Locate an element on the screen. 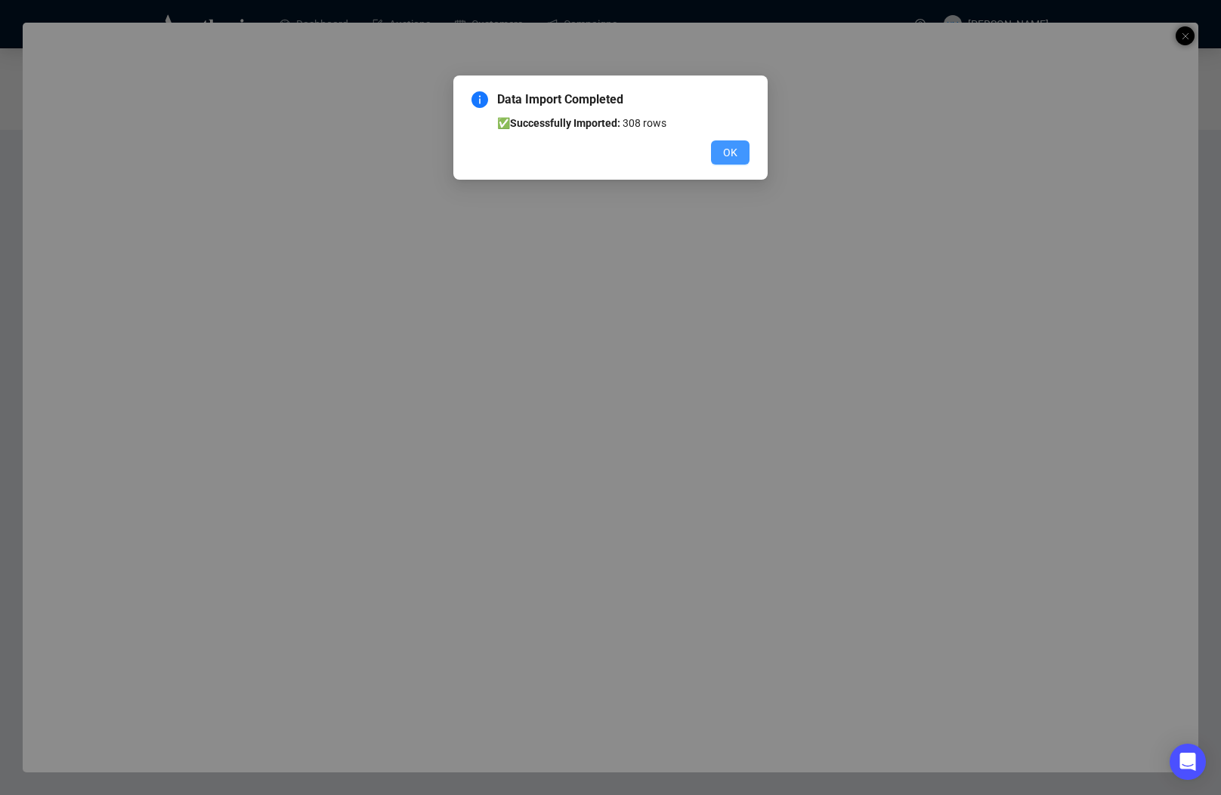 This screenshot has height=795, width=1221. li: ✅ 308 rows is located at coordinates (623, 123).